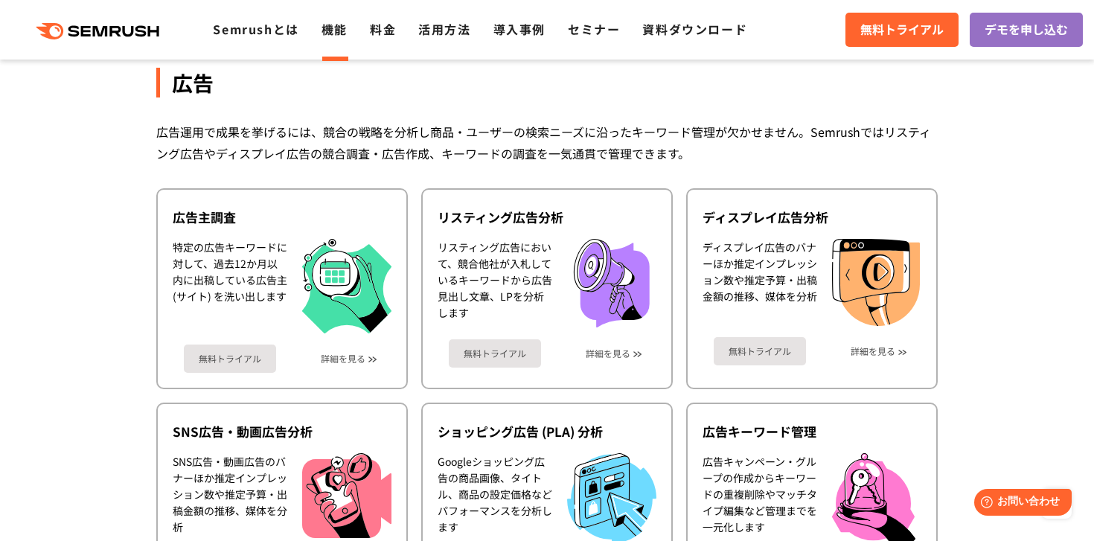 The width and height of the screenshot is (1094, 541). What do you see at coordinates (230, 286) in the screenshot?
I see `div: 特定の広告キーワードに対して、過去12か月以内に出稿している広告主 (サイト) を洗い出します` at bounding box center [230, 286].